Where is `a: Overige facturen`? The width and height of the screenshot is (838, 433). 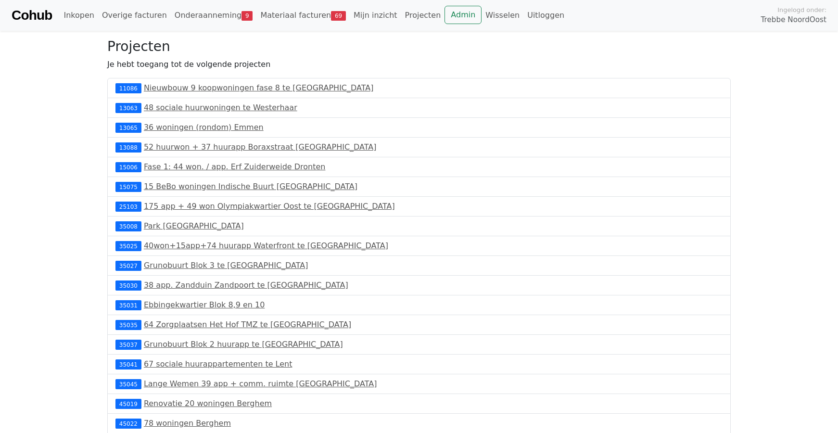 a: Overige facturen is located at coordinates (134, 15).